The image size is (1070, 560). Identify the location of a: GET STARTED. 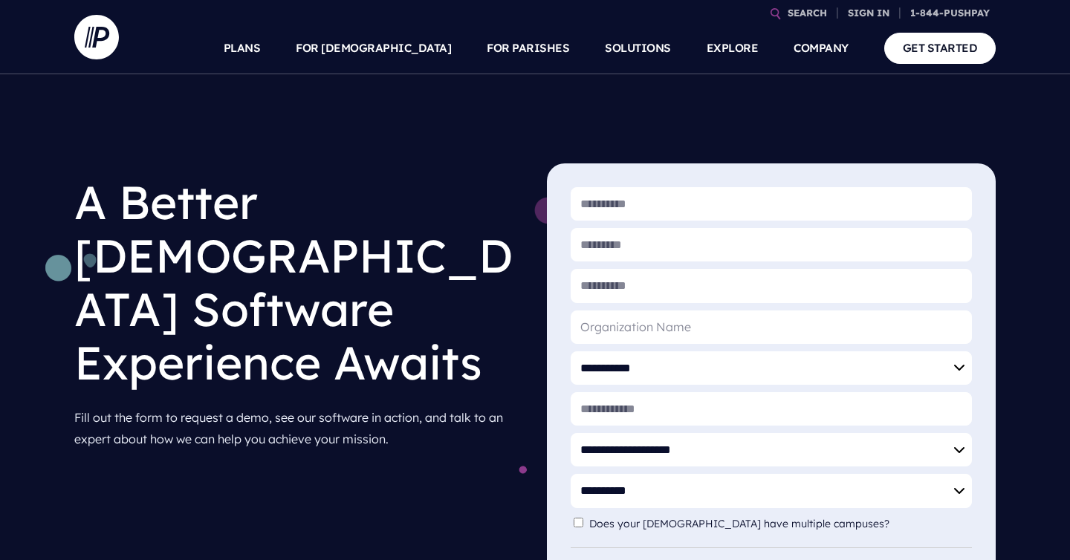
(940, 48).